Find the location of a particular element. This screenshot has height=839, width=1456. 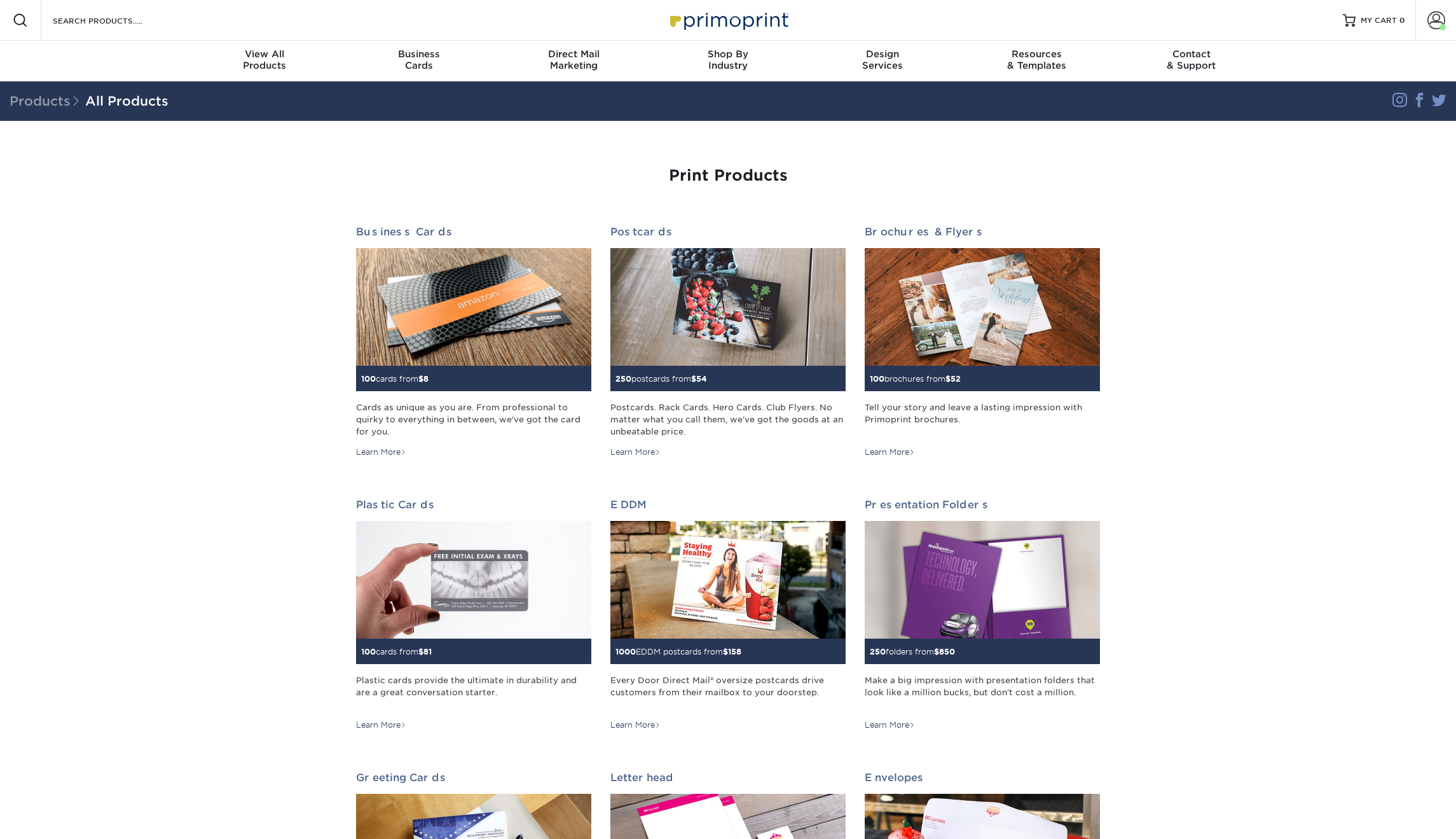

span: Design is located at coordinates (882, 54).